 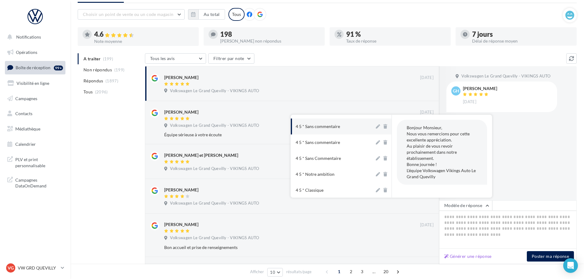 What do you see at coordinates (25, 144) in the screenshot?
I see `span: Calendrier` at bounding box center [25, 144].